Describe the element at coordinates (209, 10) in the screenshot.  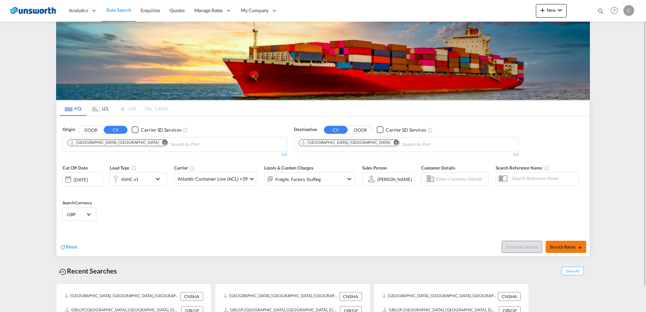
I see `span: Manage Rates` at that location.